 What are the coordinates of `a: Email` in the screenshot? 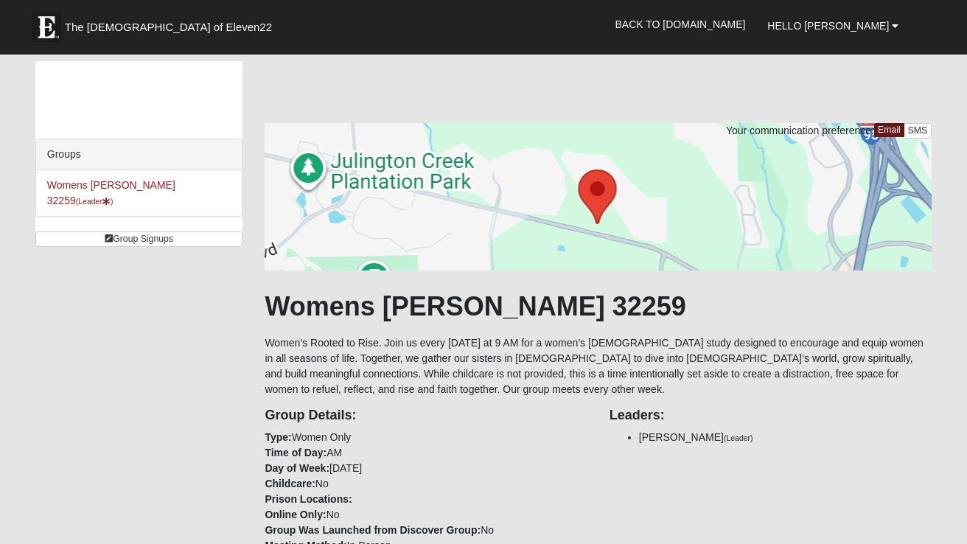 It's located at (889, 130).